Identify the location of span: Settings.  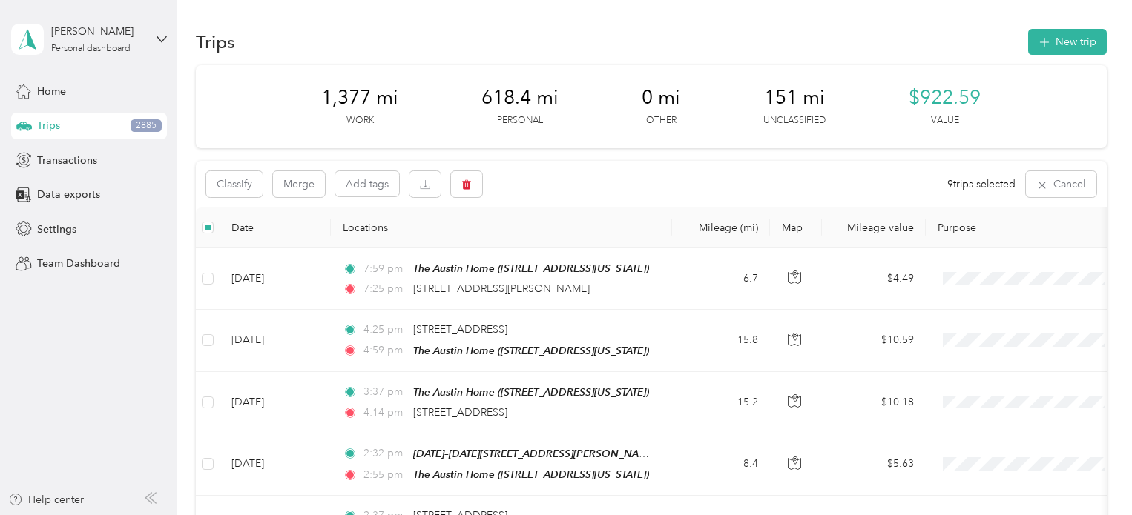
(56, 229).